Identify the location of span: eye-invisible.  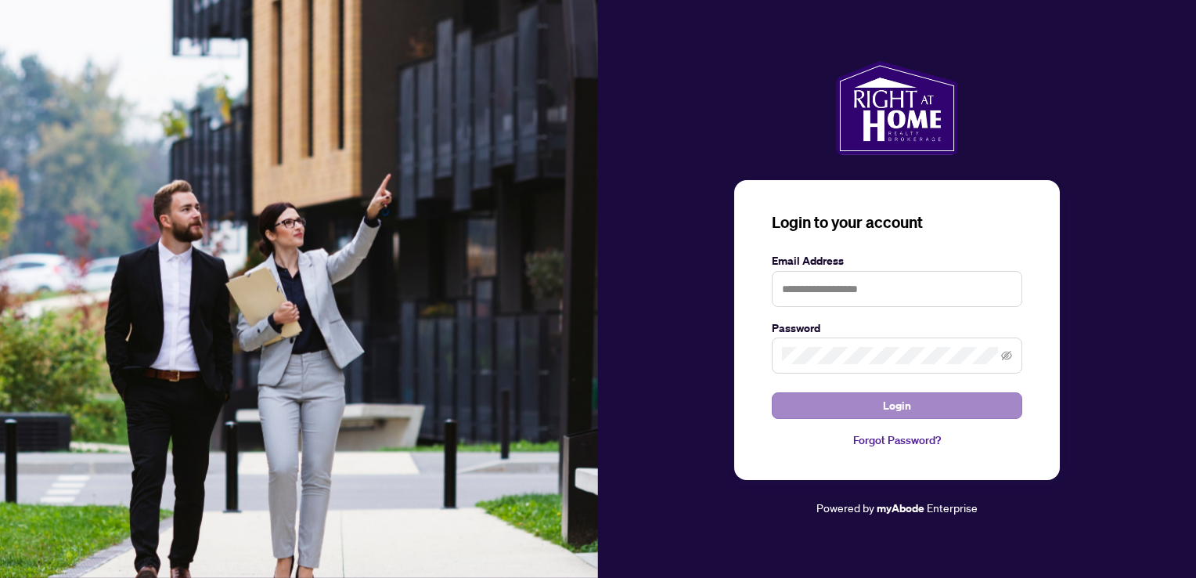
(1007, 355).